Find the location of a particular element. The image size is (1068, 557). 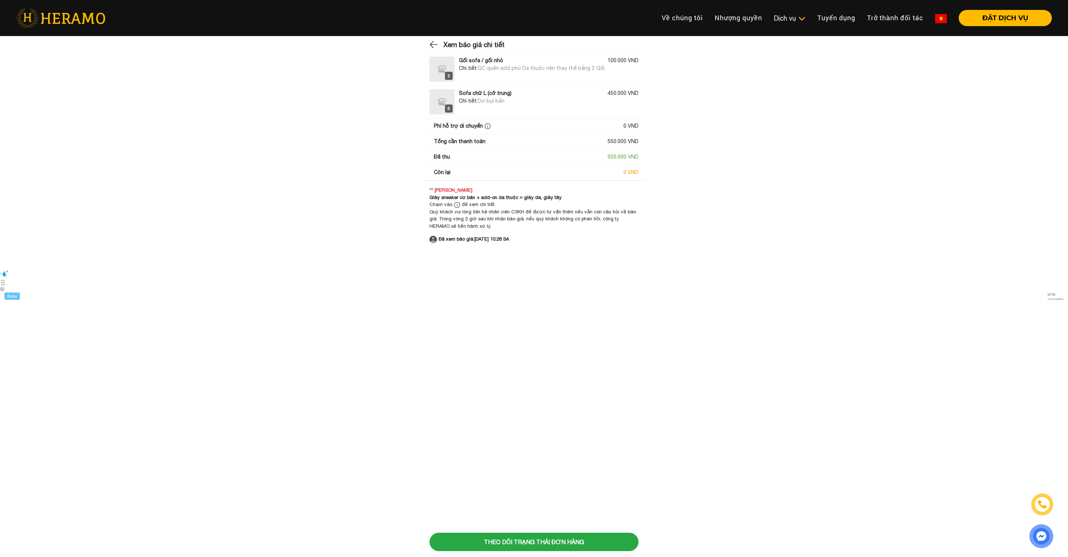

div: Dịch vụ is located at coordinates (790, 18).